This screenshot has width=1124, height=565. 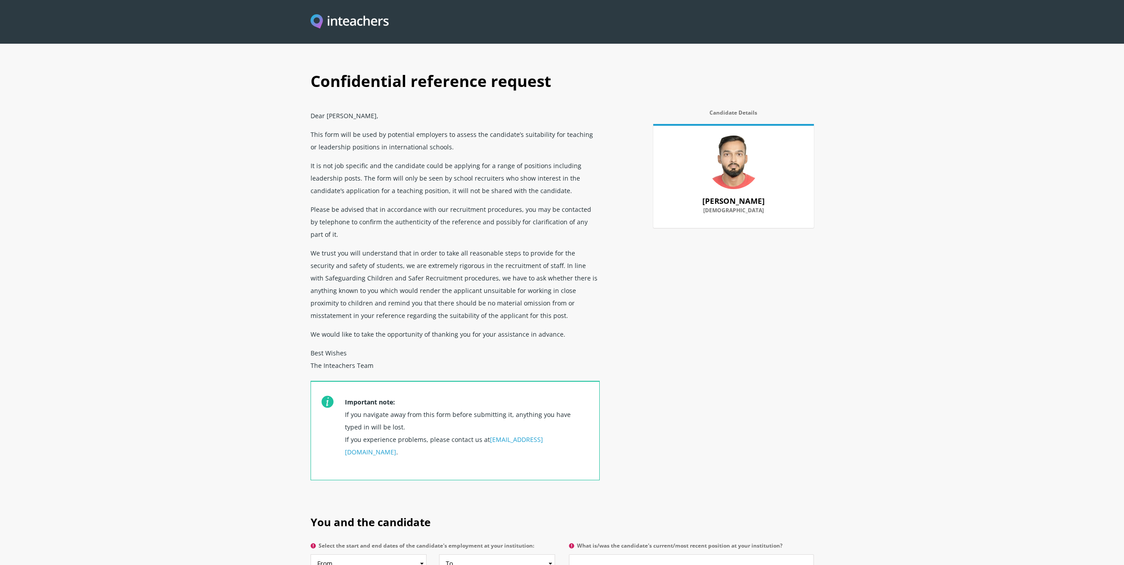 What do you see at coordinates (370, 402) in the screenshot?
I see `strong: Important note:` at bounding box center [370, 402].